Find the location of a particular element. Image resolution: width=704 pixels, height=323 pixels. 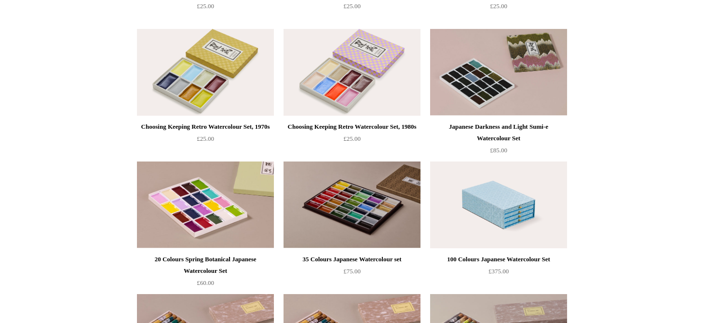

img: Choosing Keeping Retro Watercolour Set, 1970s is located at coordinates (205, 72).